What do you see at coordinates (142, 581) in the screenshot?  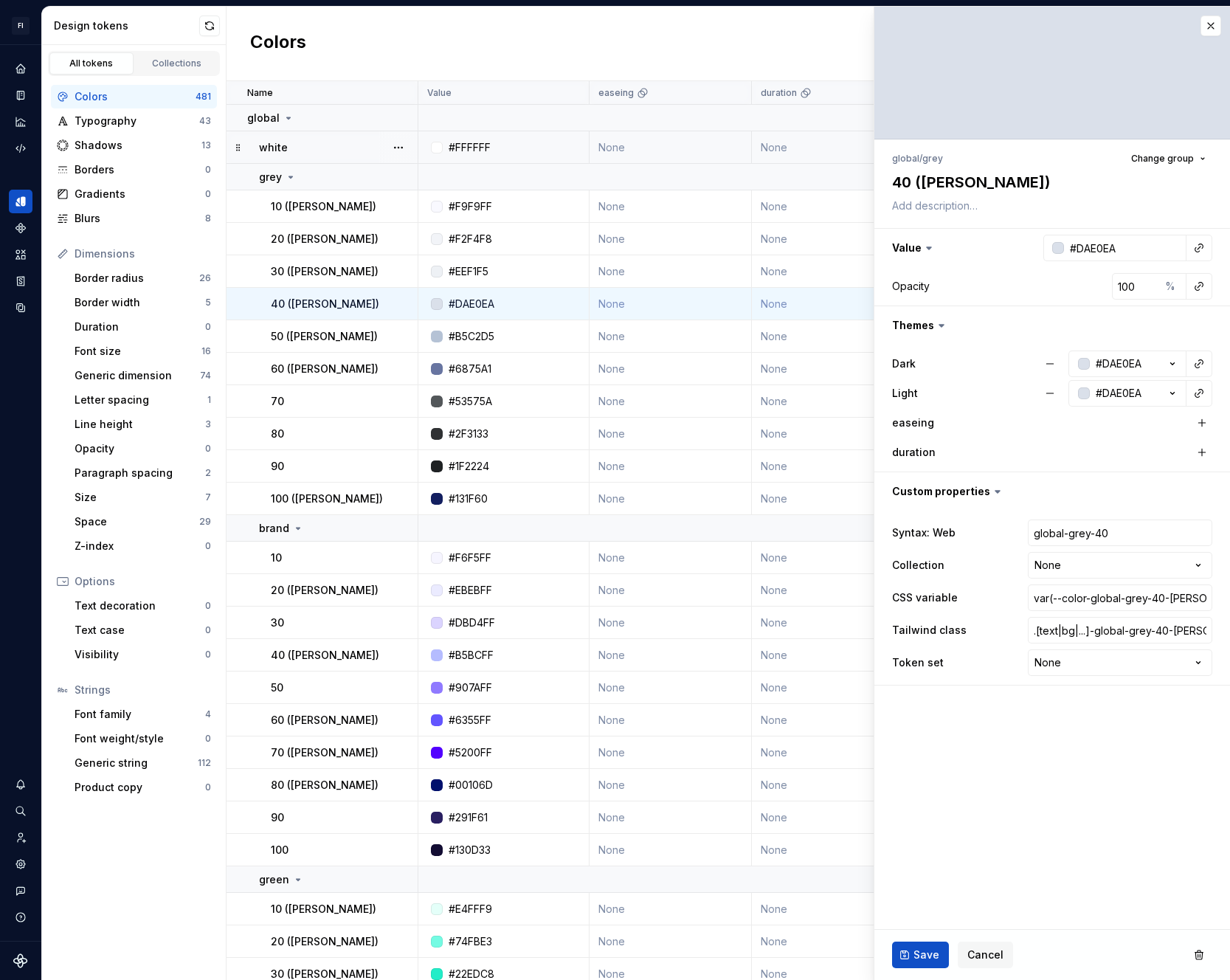 I see `div: Options` at bounding box center [142, 581].